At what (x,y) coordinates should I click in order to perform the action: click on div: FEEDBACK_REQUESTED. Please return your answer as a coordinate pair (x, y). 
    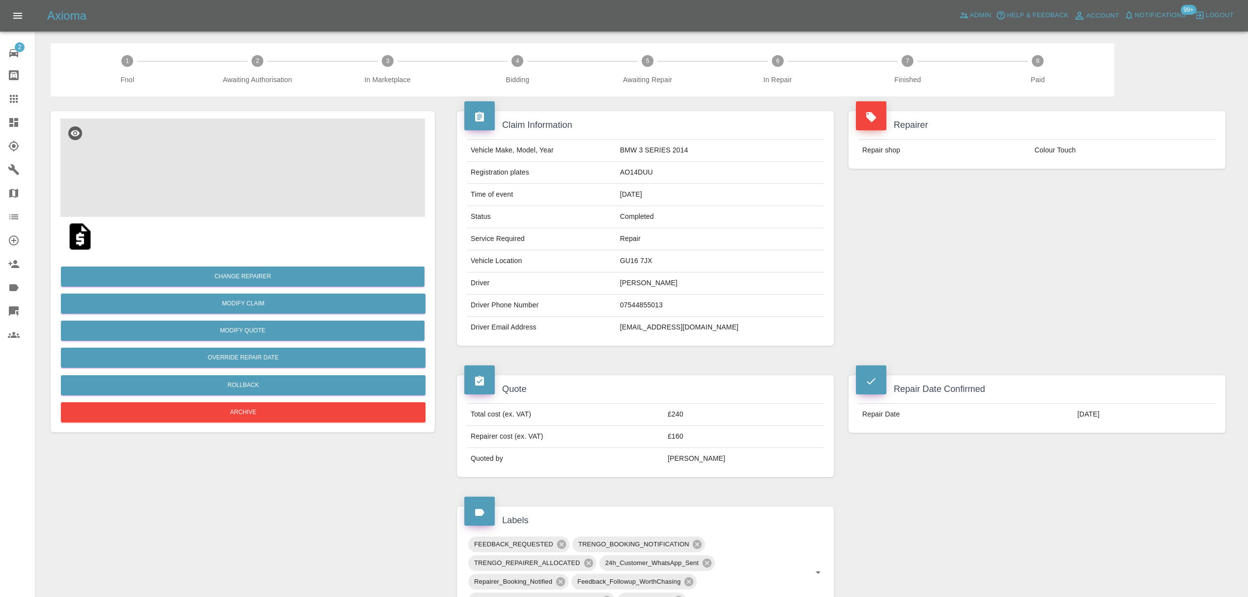
    Looking at the image, I should click on (519, 544).